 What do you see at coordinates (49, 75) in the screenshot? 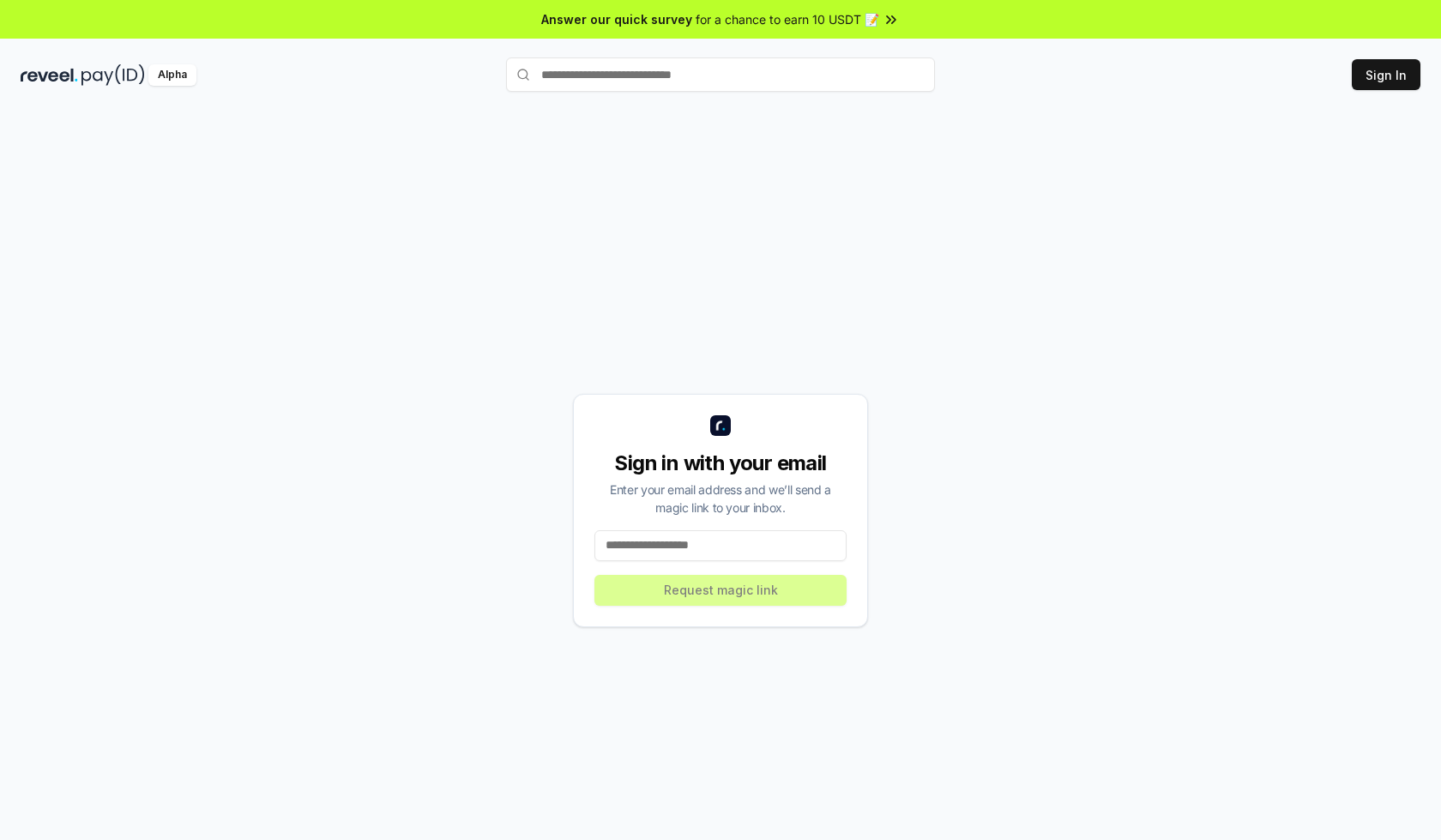
I see `img: reveel_dark` at bounding box center [49, 75].